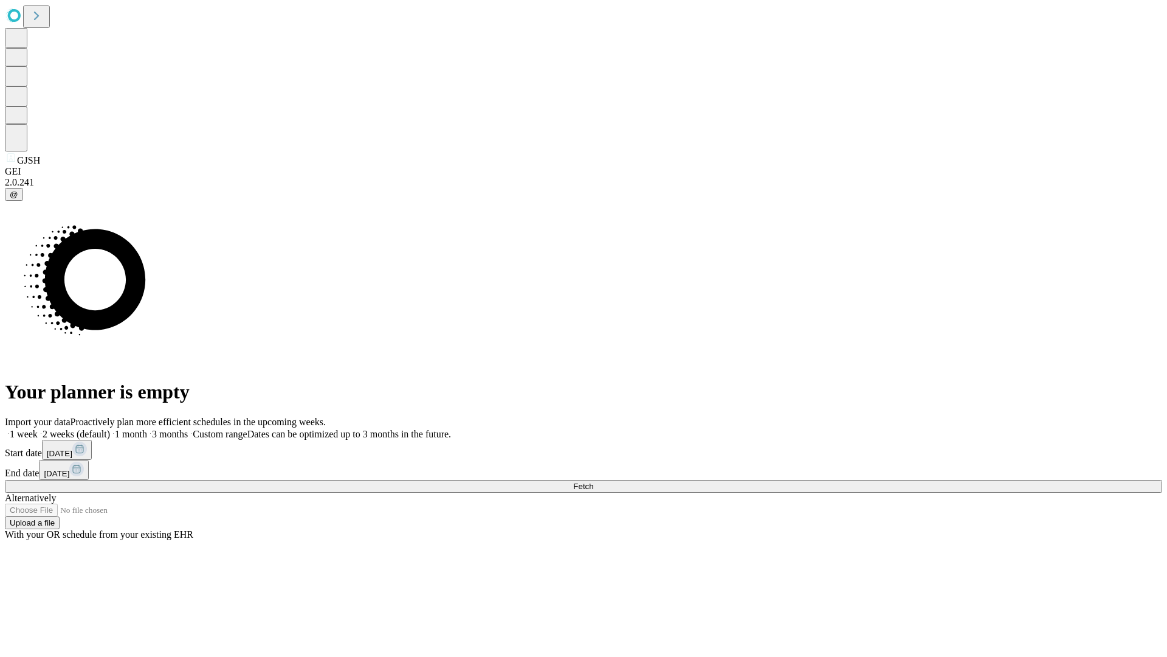  Describe the element at coordinates (584, 182) in the screenshot. I see `div: 2.0.241` at that location.